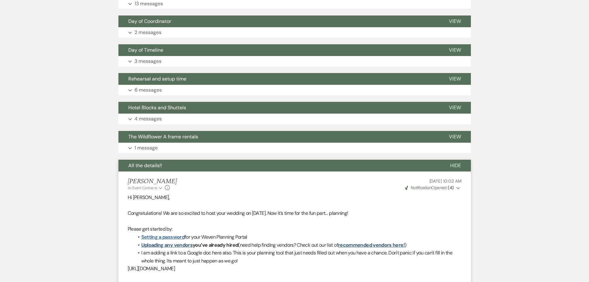 The height and width of the screenshot is (282, 589). Describe the element at coordinates (163, 136) in the screenshot. I see `span: The Wildflower A frame rentals` at that location.